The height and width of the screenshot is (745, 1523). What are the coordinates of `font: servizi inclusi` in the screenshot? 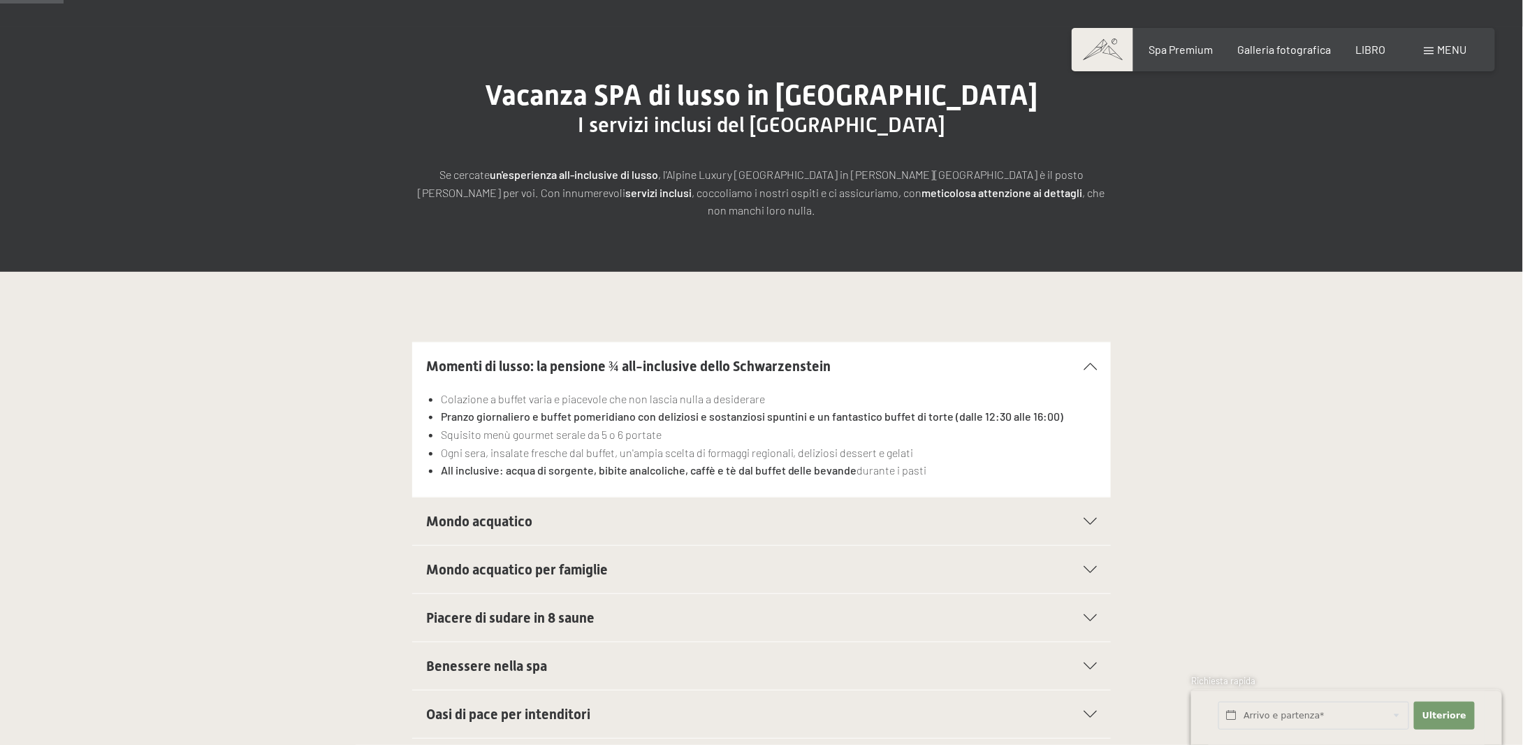 It's located at (659, 192).